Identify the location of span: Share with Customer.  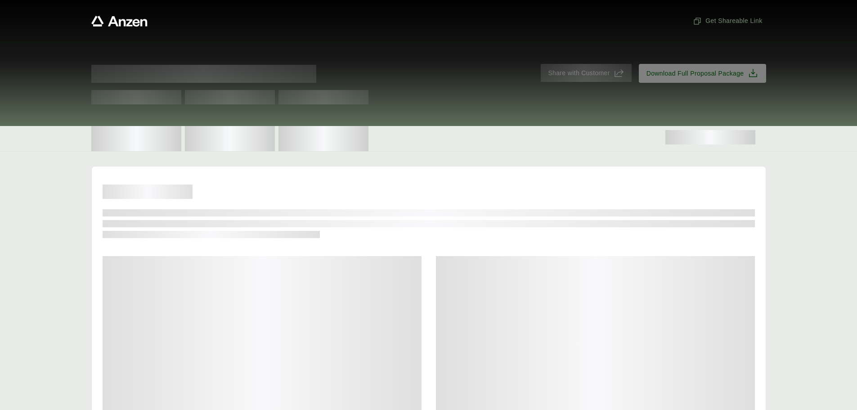
(579, 73).